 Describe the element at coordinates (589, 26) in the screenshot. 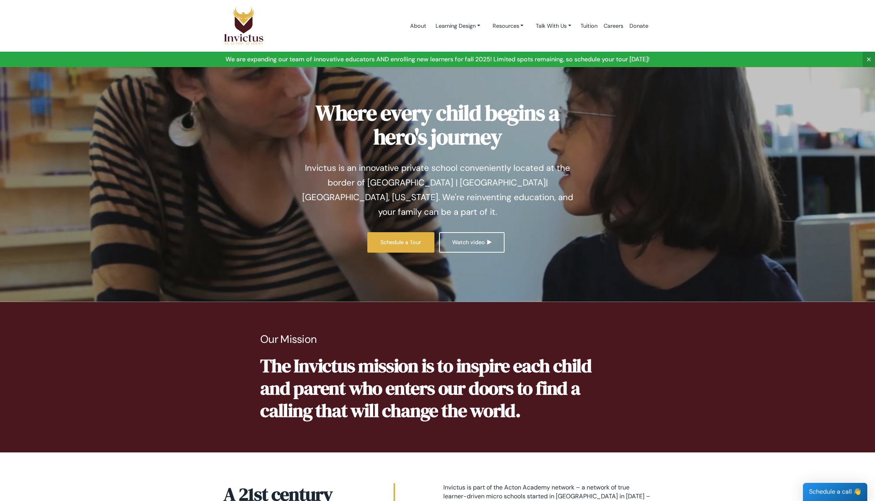

I see `a: Tuition` at that location.